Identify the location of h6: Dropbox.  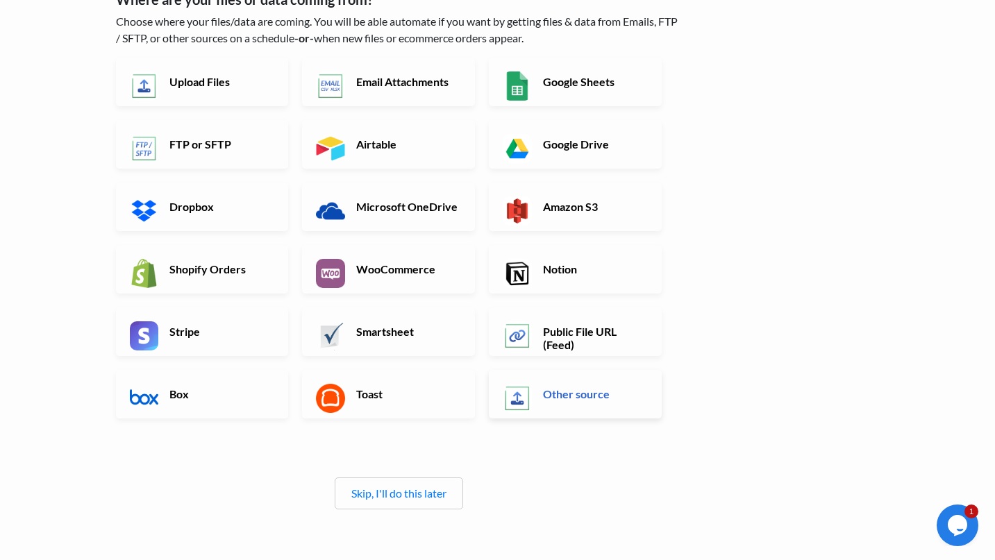
(220, 206).